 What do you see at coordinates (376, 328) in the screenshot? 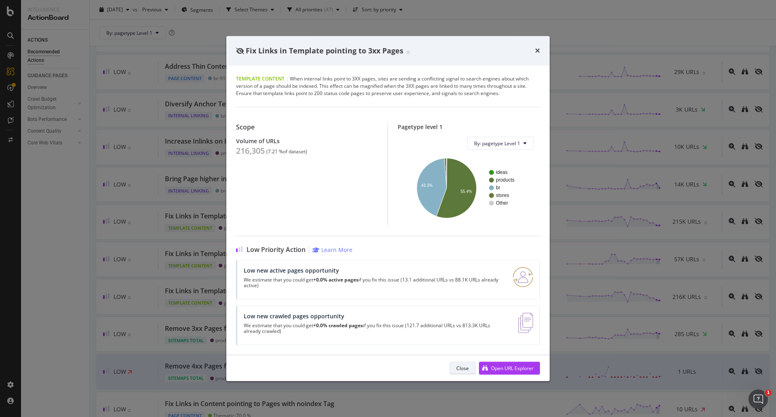
I see `p: We estimate that you could get if you fix this issue (121.7 additional URLs vs 813.3K URLs alread...` at bounding box center [376, 328].